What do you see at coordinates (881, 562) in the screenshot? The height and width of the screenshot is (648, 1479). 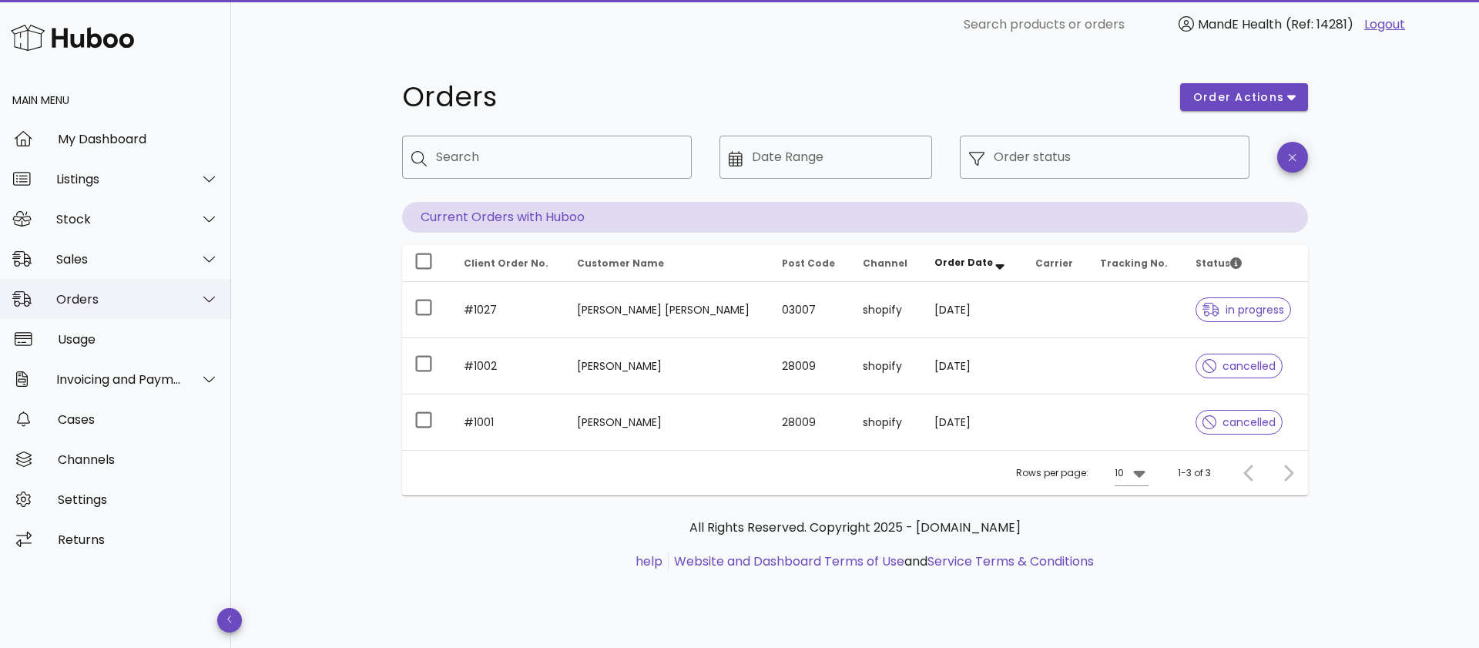 I see `li: and` at bounding box center [881, 562].